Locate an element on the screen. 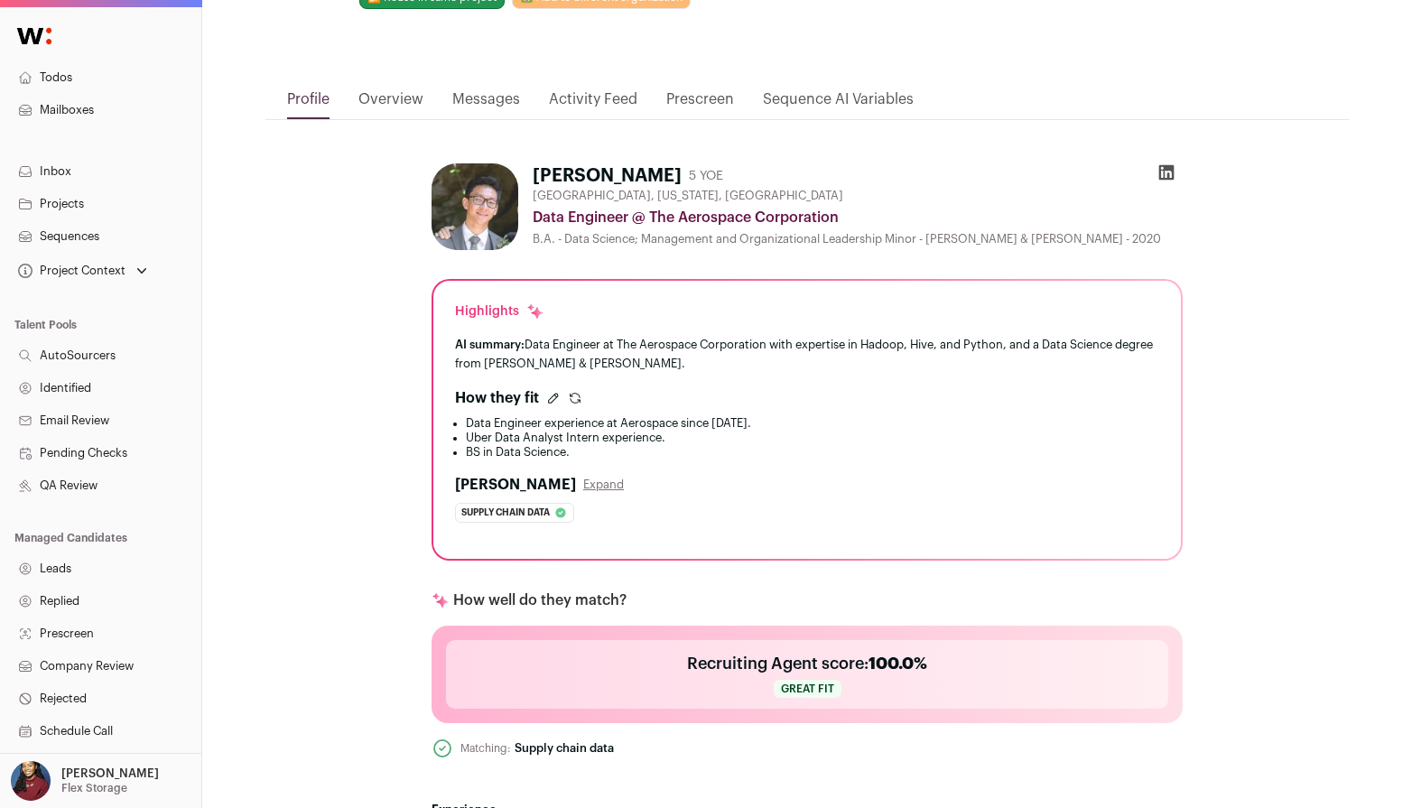  a: Messages is located at coordinates (486, 104).